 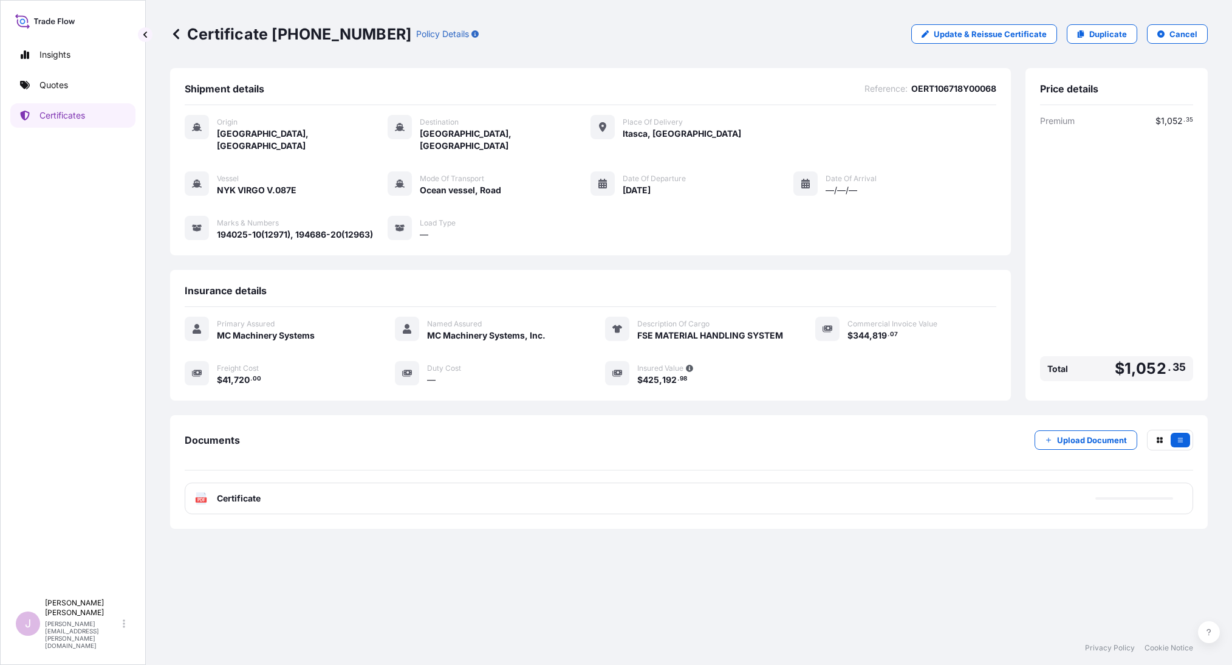 I want to click on p: Policy Details, so click(x=442, y=34).